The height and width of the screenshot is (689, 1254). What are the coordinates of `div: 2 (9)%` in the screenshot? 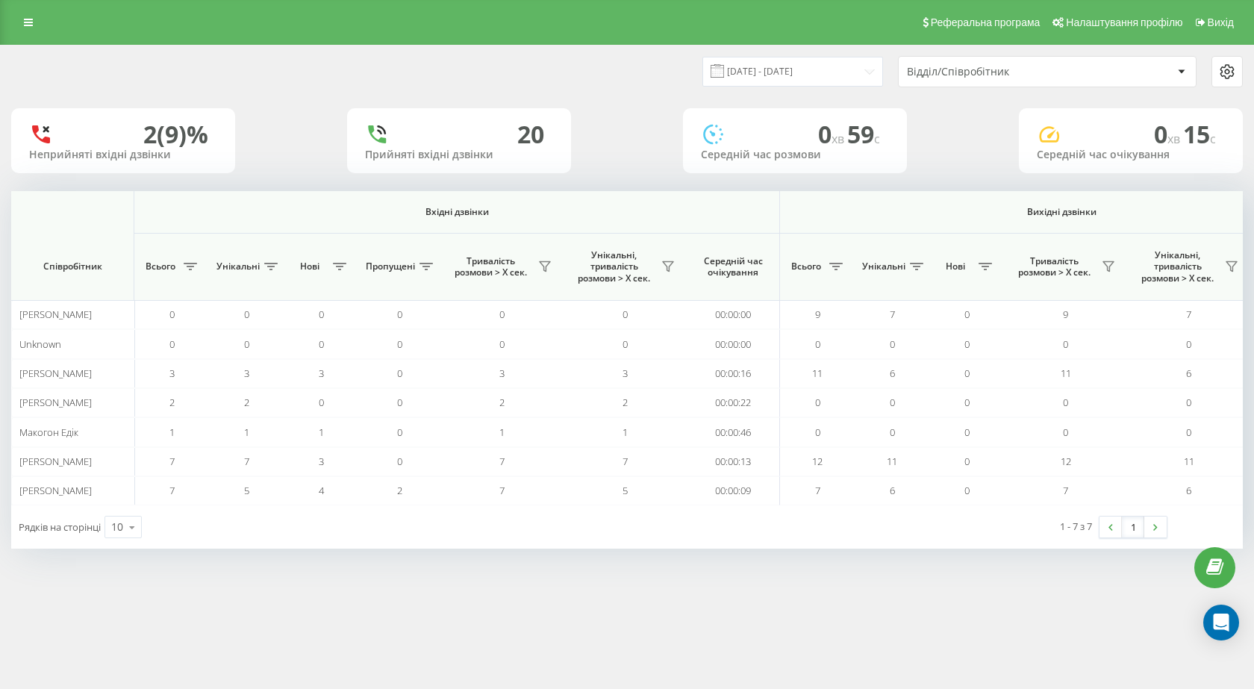 It's located at (175, 134).